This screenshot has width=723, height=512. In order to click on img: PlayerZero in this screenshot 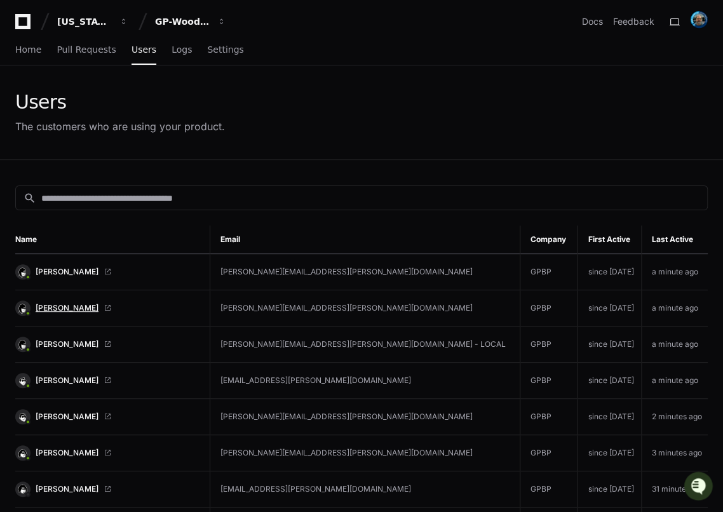, I will do `click(25, 25)`.